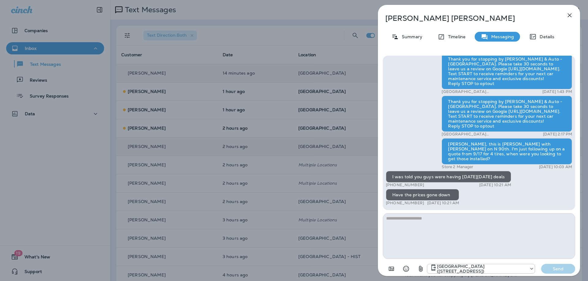  Describe the element at coordinates (455, 37) in the screenshot. I see `p: Timeline` at that location.